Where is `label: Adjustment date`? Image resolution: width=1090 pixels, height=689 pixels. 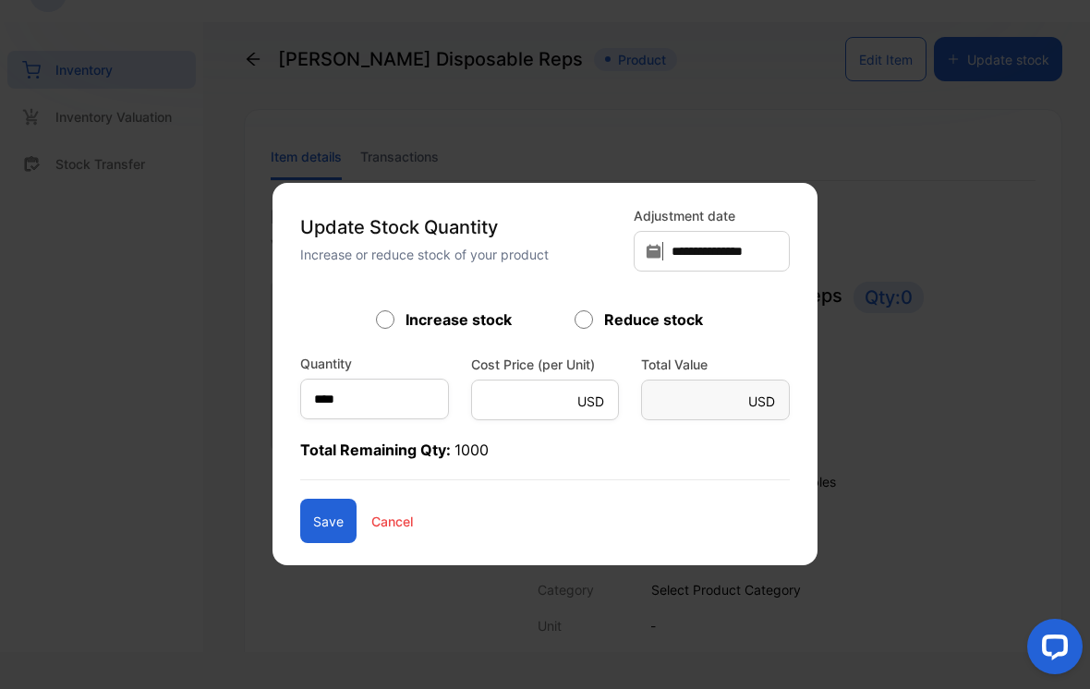
label: Adjustment date is located at coordinates (711, 215).